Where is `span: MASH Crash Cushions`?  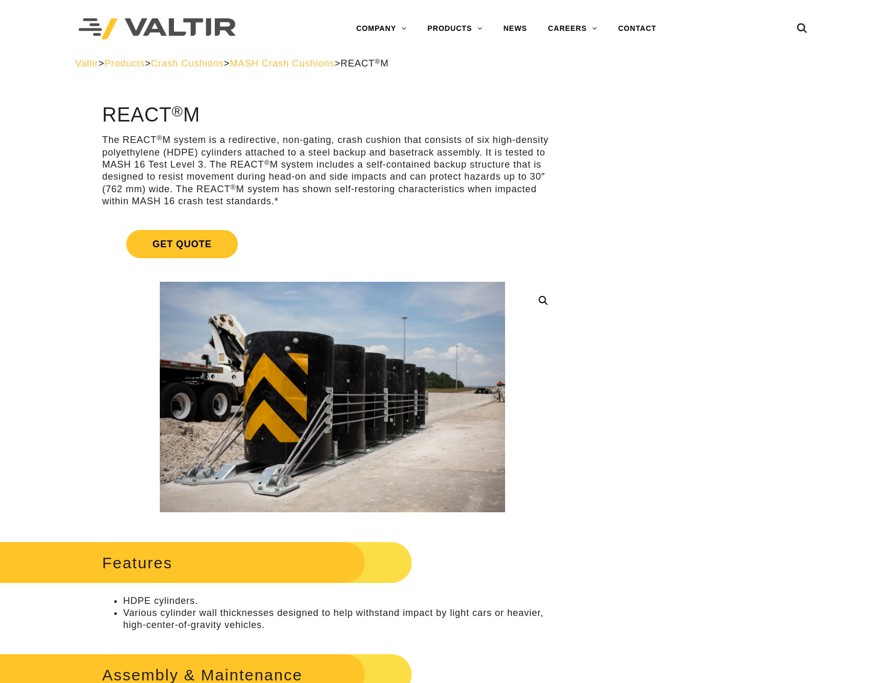
span: MASH Crash Cushions is located at coordinates (282, 63).